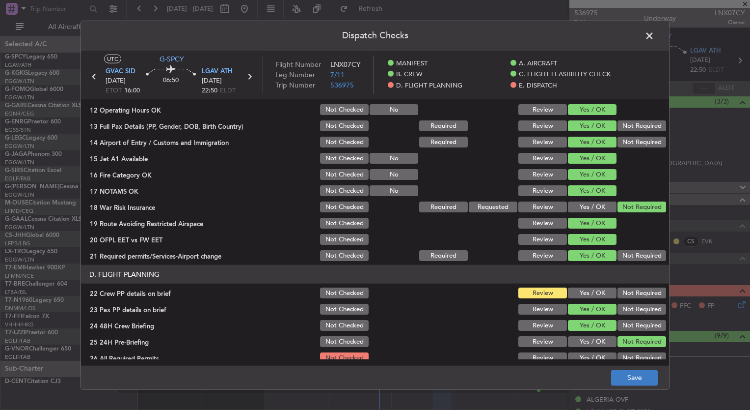 This screenshot has height=410, width=750. What do you see at coordinates (375, 36) in the screenshot?
I see `header: Dispatch Checks` at bounding box center [375, 36].